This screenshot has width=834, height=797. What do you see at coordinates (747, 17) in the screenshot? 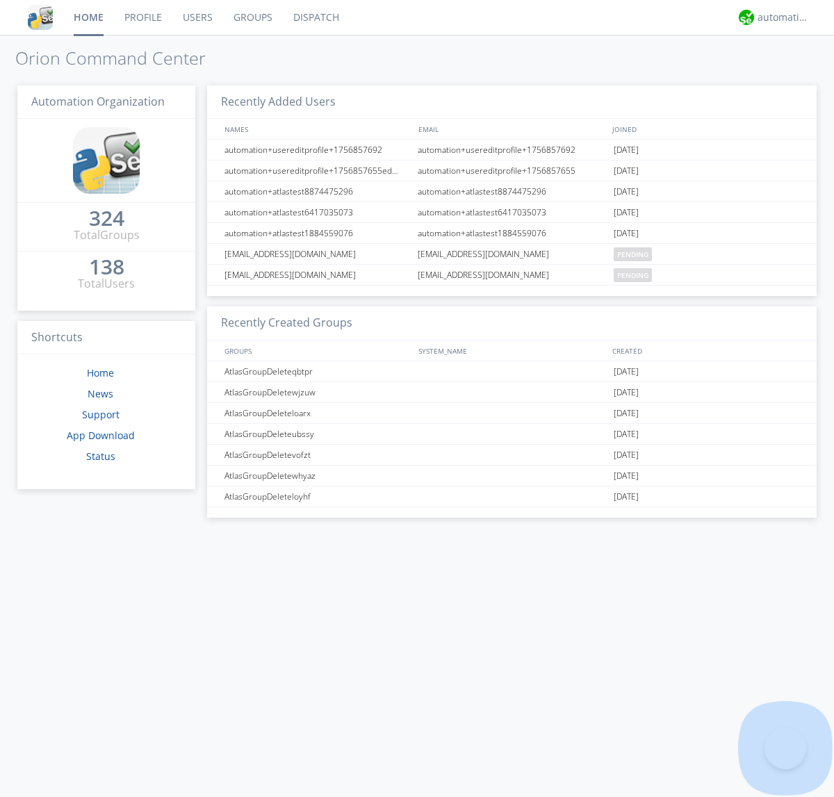
I see `img: d2d01cd9b4174d08988066c6d424eccd` at bounding box center [747, 17].